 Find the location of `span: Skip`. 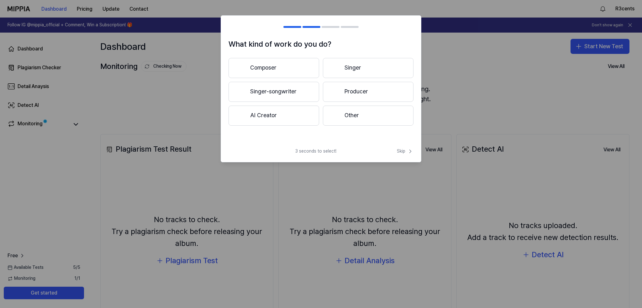

span: Skip is located at coordinates (405, 151).